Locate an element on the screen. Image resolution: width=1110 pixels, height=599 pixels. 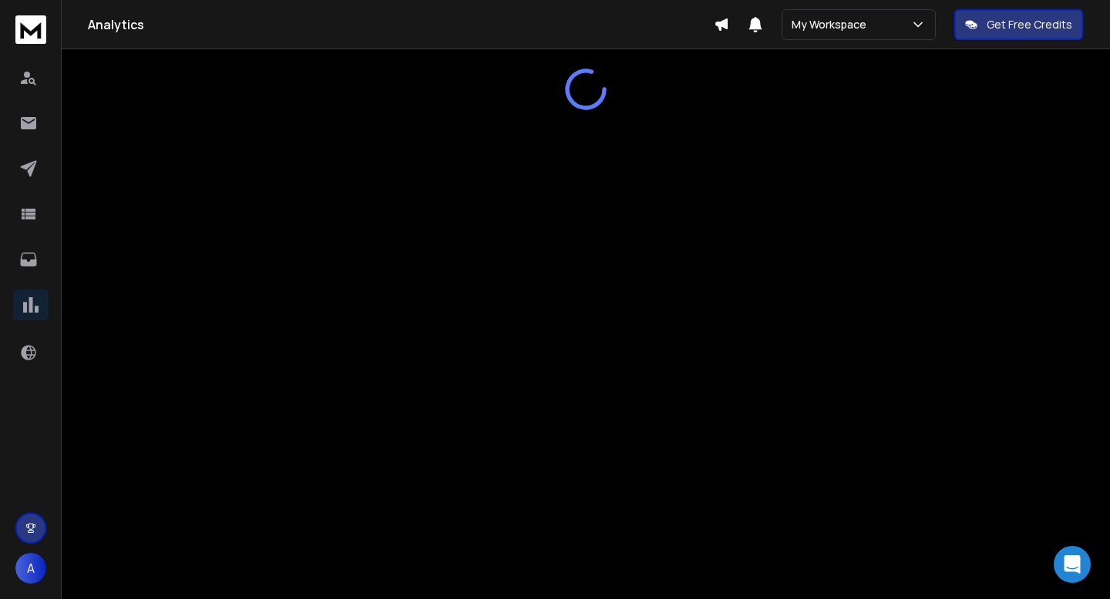
div: Open Intercom Messenger is located at coordinates (1072, 565).